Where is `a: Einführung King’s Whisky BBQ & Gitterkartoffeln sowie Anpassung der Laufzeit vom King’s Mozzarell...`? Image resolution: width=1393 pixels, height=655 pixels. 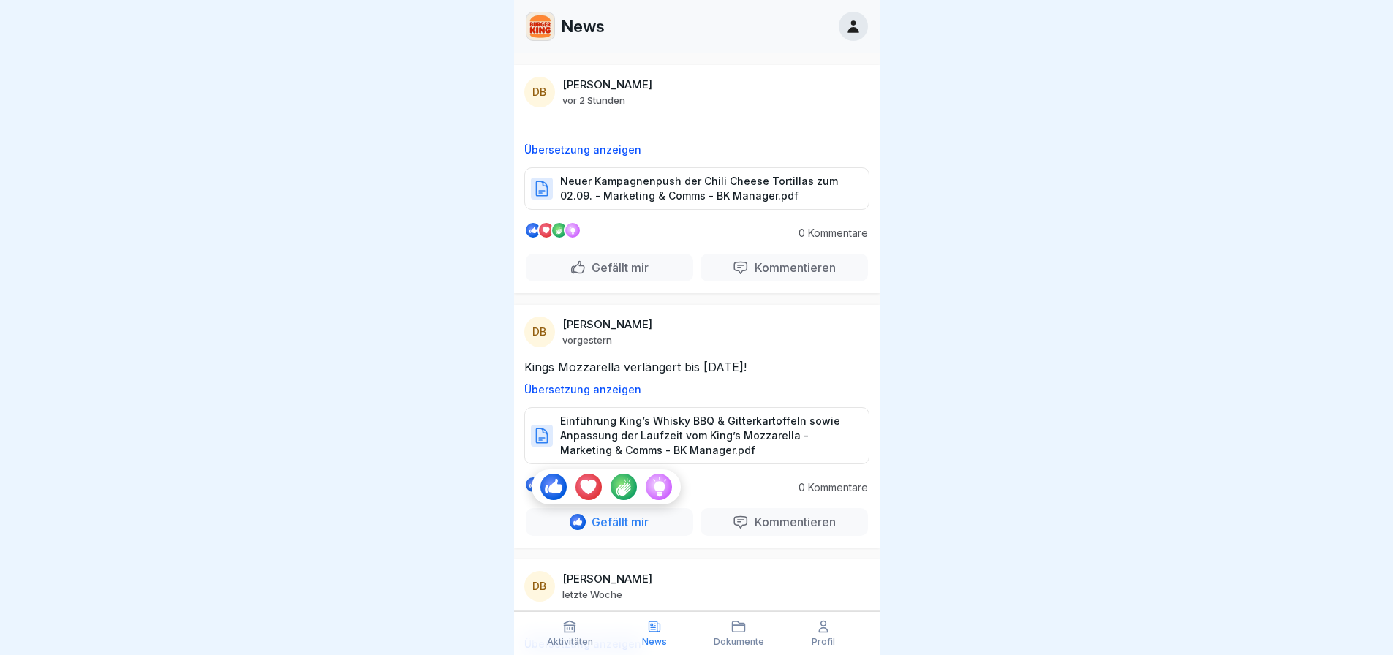
a: Einführung King’s Whisky BBQ & Gitterkartoffeln sowie Anpassung der Laufzeit vom King’s Mozzarell... is located at coordinates (697, 443).